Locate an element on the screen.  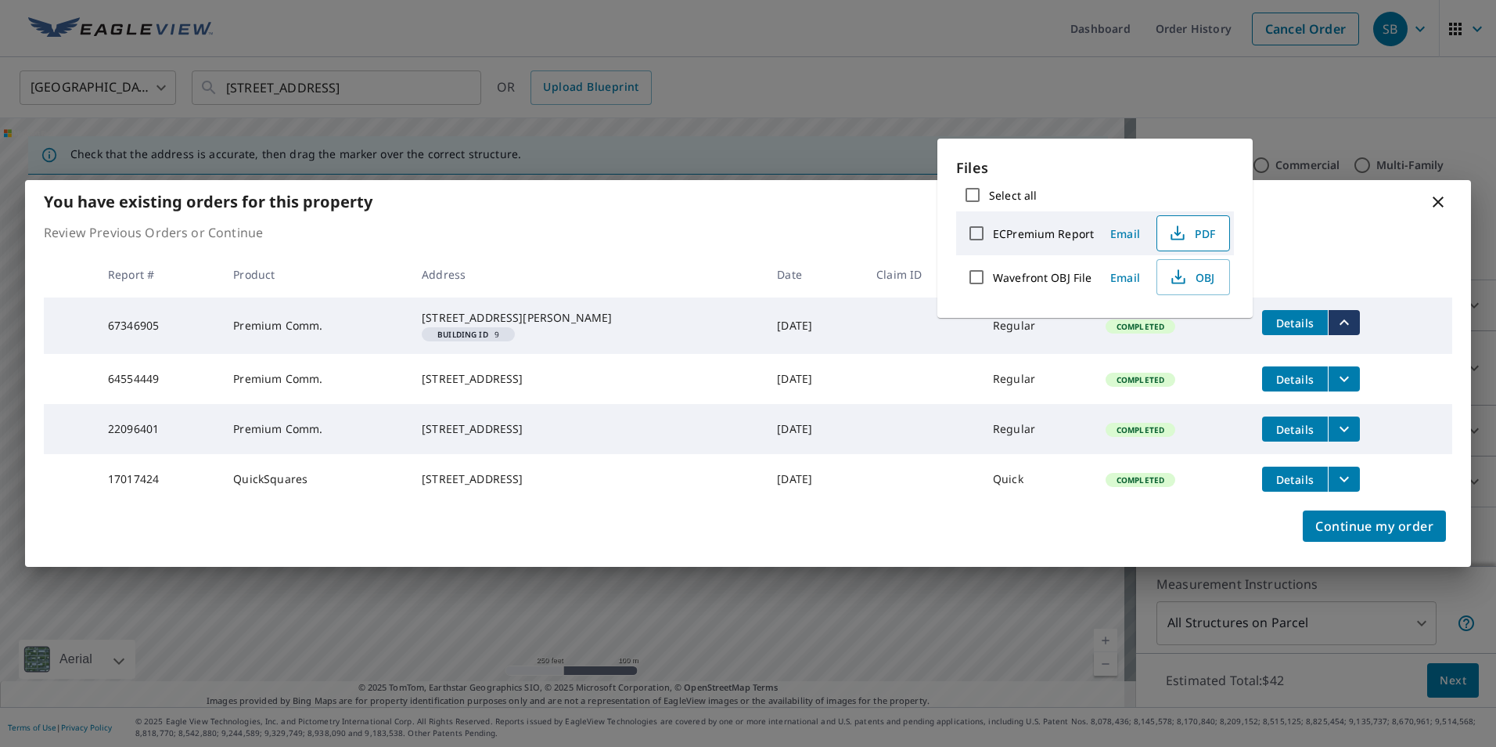
button: detailsBtn-67346905 is located at coordinates (1295, 322).